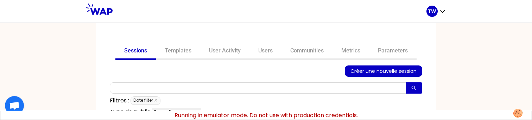  Describe the element at coordinates (178, 51) in the screenshot. I see `a: Templates` at that location.